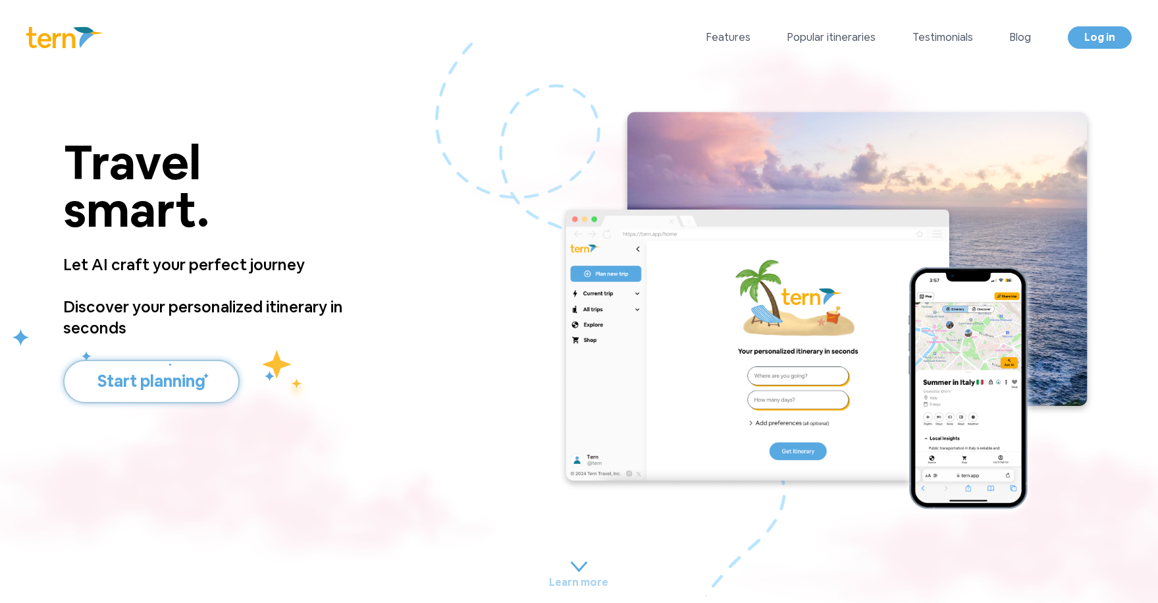  I want to click on img: carrot.9d4c0c77.svg, so click(579, 566).